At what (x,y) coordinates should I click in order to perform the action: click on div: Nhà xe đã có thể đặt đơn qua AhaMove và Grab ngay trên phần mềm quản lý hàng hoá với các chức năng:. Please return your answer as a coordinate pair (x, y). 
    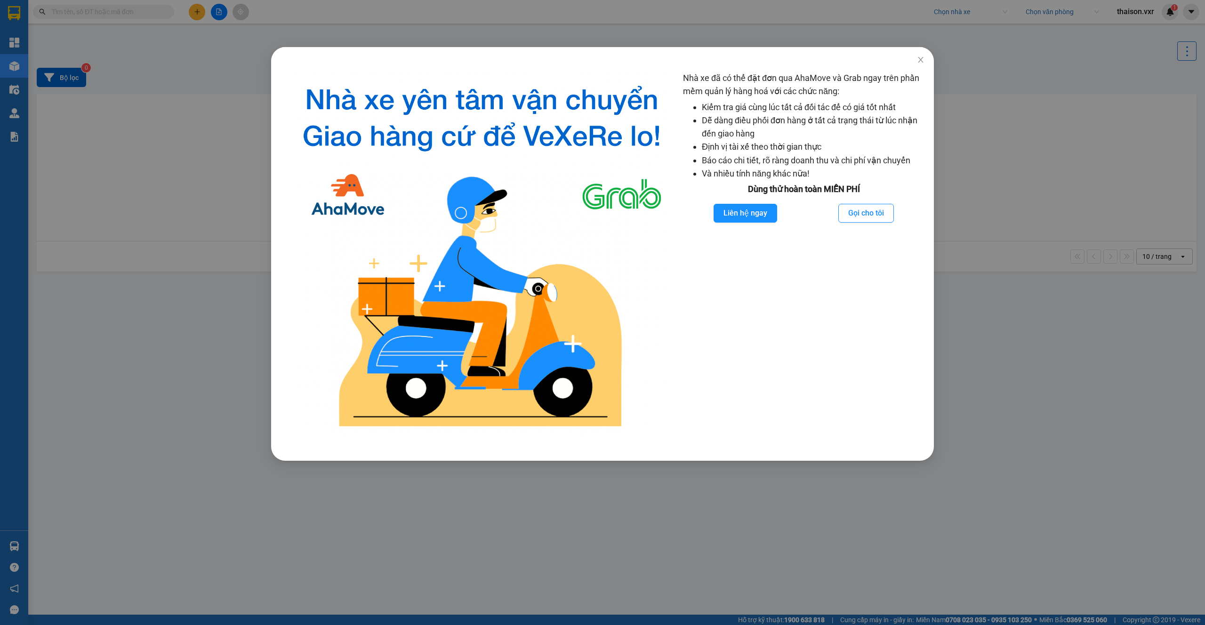
    Looking at the image, I should click on (803, 254).